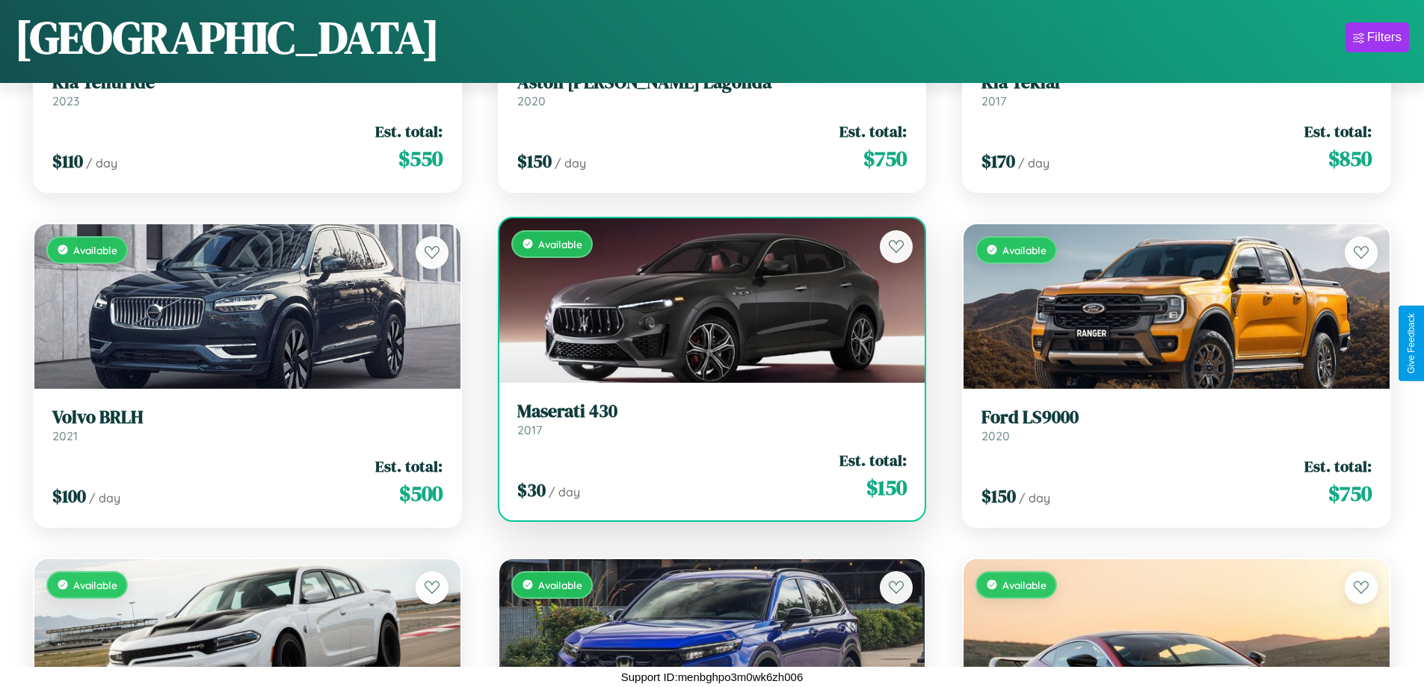  What do you see at coordinates (247, 90) in the screenshot?
I see `a: Kia Telluride2023` at bounding box center [247, 90].